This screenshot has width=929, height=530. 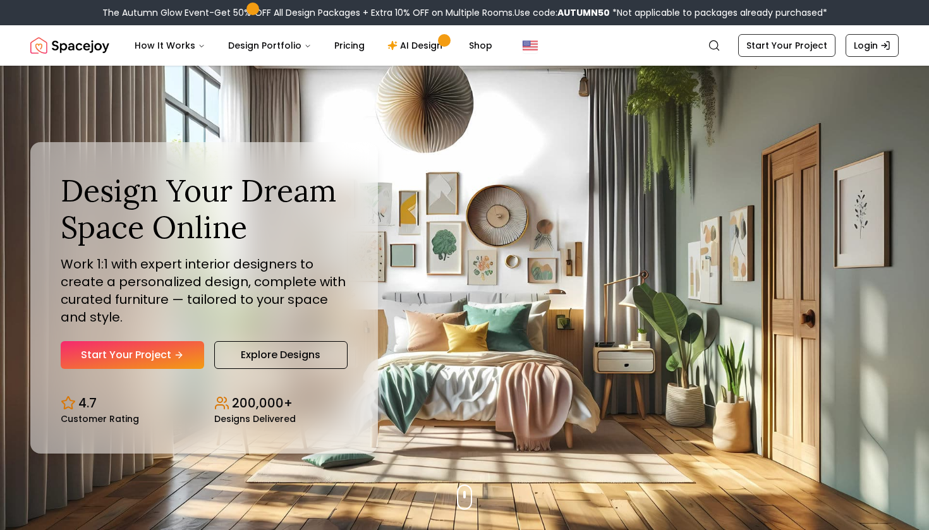 I want to click on button: Design Portfolio, so click(x=270, y=46).